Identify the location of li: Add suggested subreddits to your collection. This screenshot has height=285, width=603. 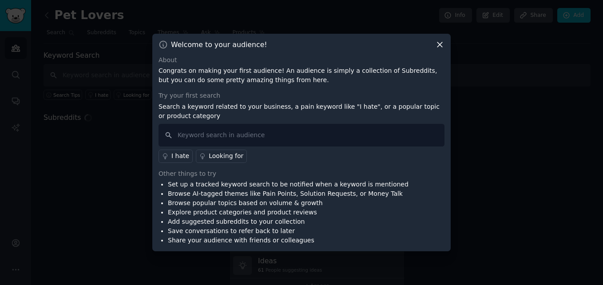
(288, 222).